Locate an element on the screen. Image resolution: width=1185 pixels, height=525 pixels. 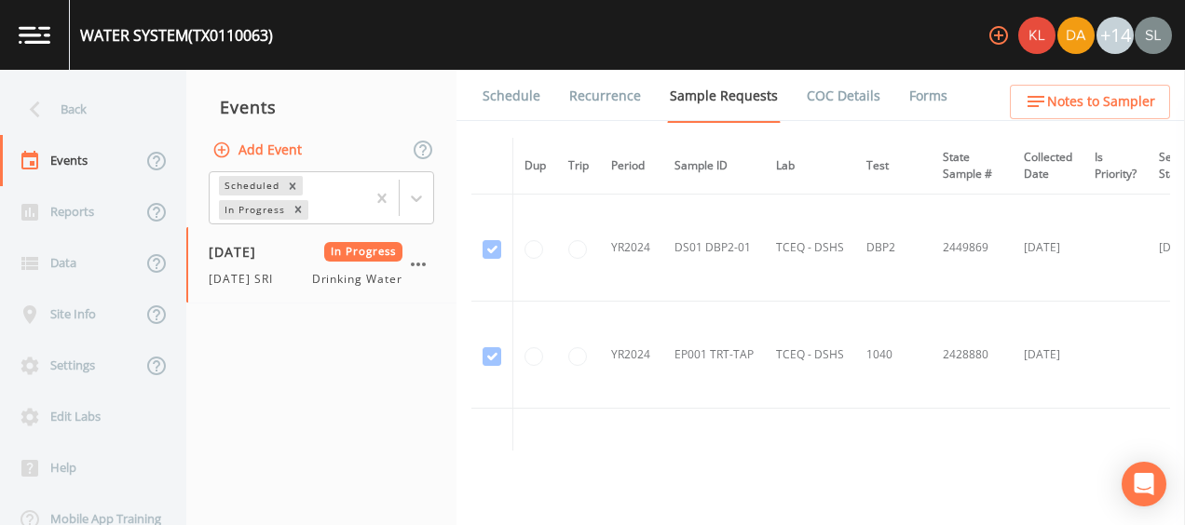
th: Period is located at coordinates (632, 166).